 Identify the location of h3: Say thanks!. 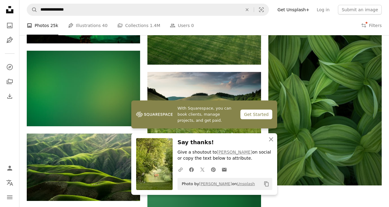
(225, 143).